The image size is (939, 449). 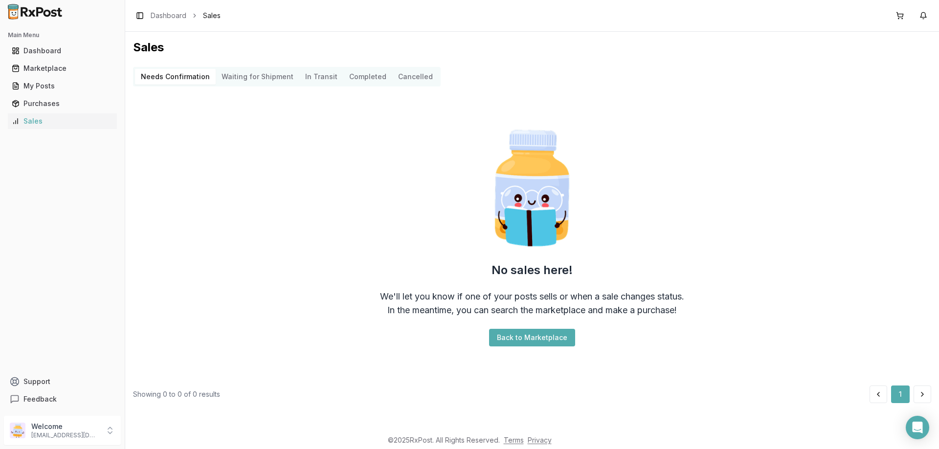 I want to click on button: Marketplace, so click(x=62, y=68).